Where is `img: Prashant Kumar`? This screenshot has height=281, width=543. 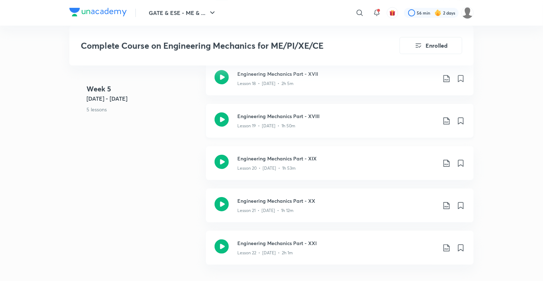 img: Prashant Kumar is located at coordinates (468, 13).